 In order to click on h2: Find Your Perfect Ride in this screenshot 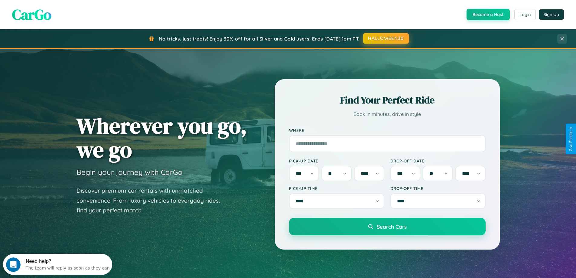, I will do `click(387, 100)`.